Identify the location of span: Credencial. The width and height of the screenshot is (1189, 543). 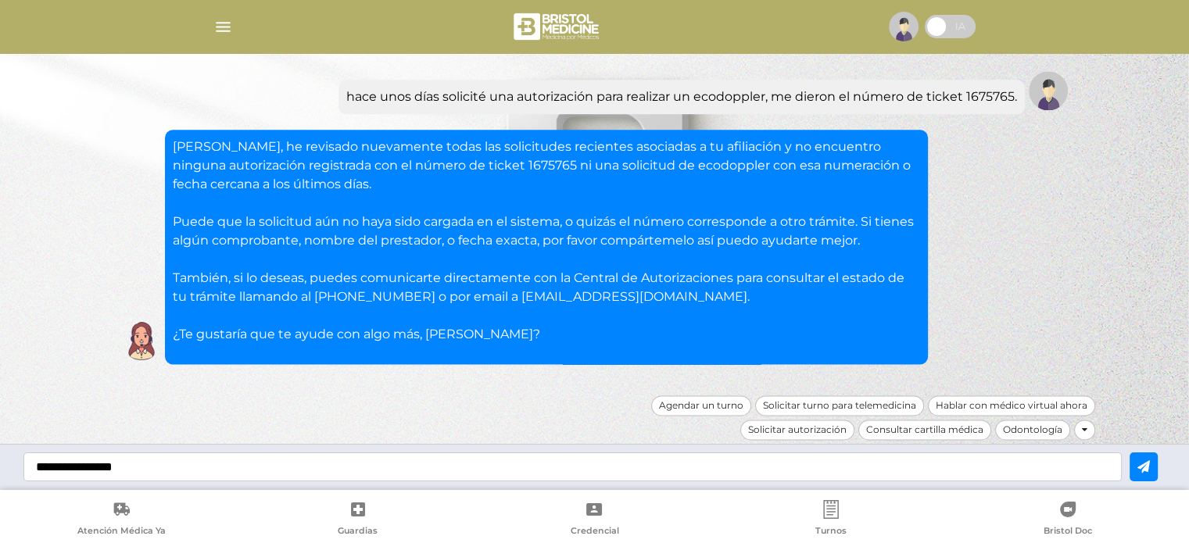
(594, 532).